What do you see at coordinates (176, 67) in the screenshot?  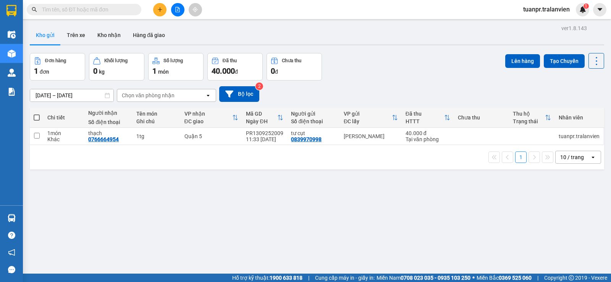 I see `button: Số lượng1món` at bounding box center [176, 67].